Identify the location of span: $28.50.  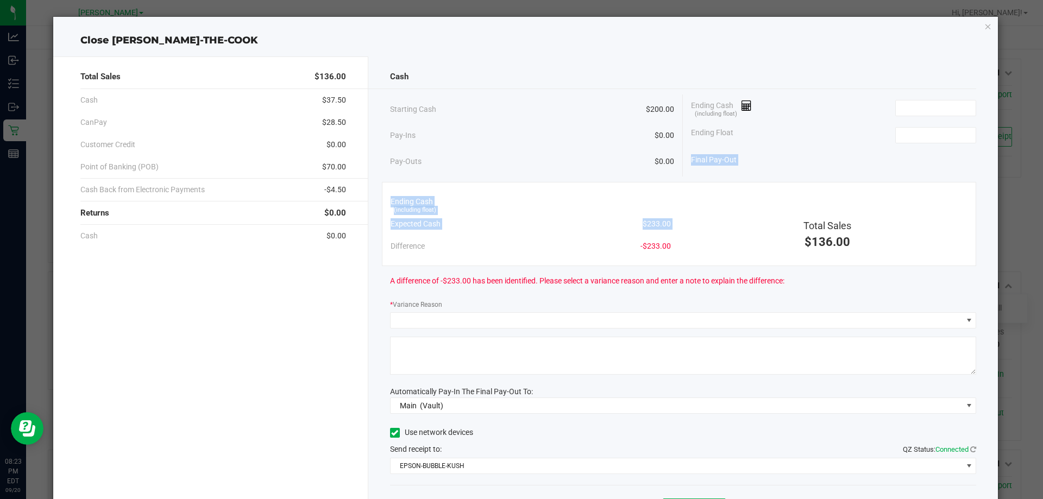
(334, 122).